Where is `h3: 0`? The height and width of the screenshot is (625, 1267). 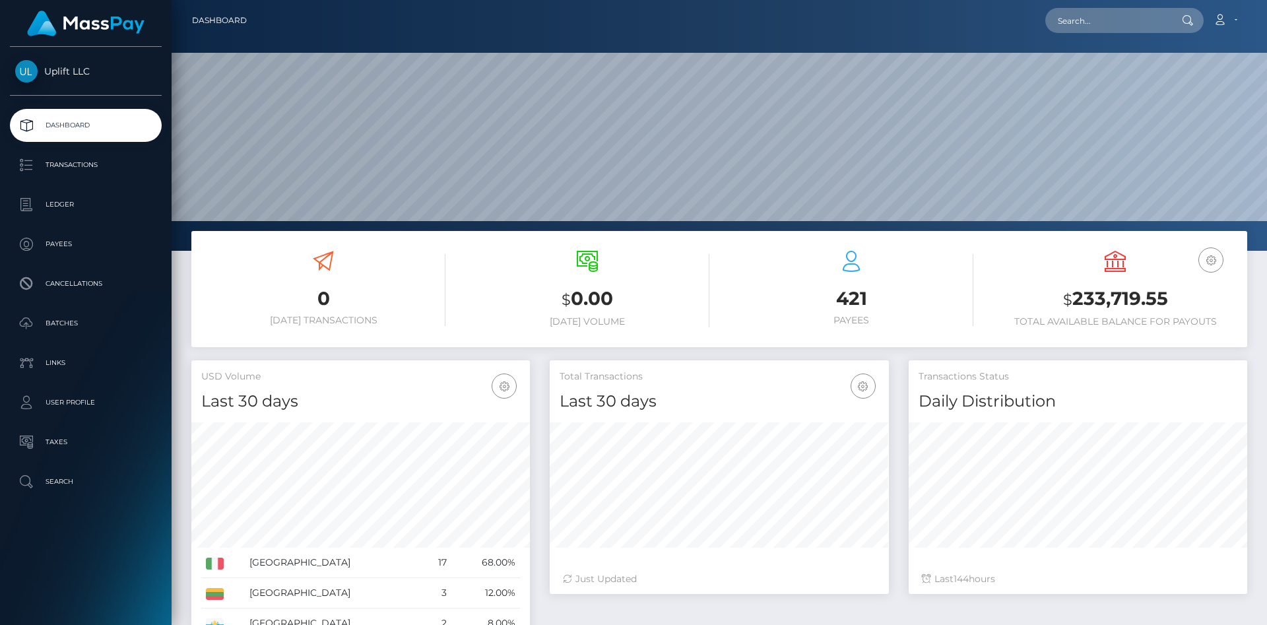 h3: 0 is located at coordinates (323, 298).